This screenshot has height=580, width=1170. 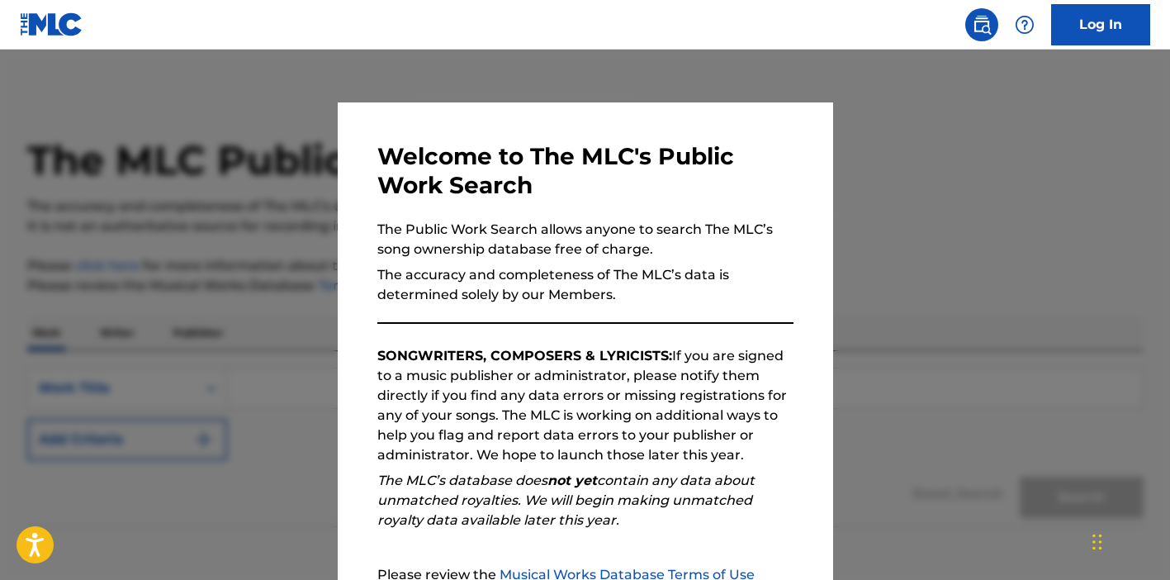 What do you see at coordinates (524, 355) in the screenshot?
I see `strong: SONGWRITERS, COMPOSERS & LYRICISTS:` at bounding box center [524, 355].